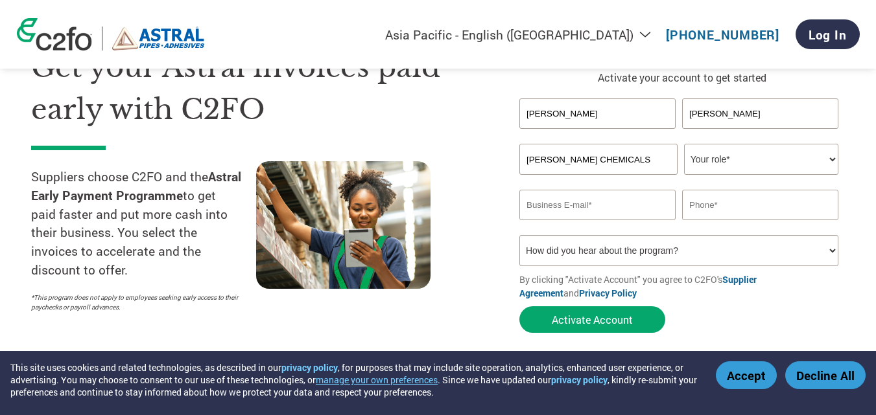 This screenshot has height=415, width=876. I want to click on p: Suppliers choose C2FO and the to get paid faster and put more cash into their business. You selec..., so click(143, 224).